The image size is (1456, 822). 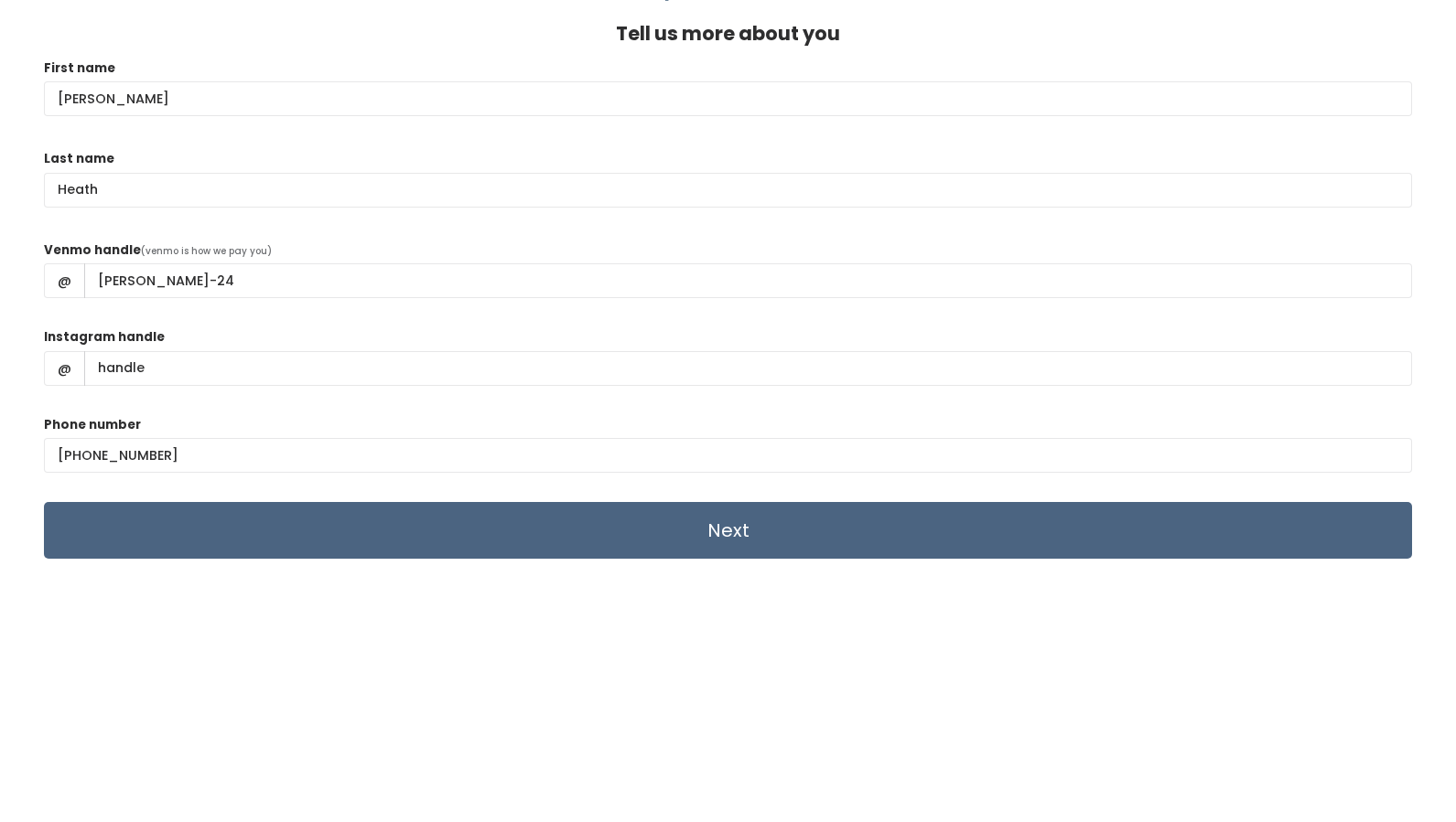 What do you see at coordinates (79, 69) in the screenshot?
I see `label: First name` at bounding box center [79, 69].